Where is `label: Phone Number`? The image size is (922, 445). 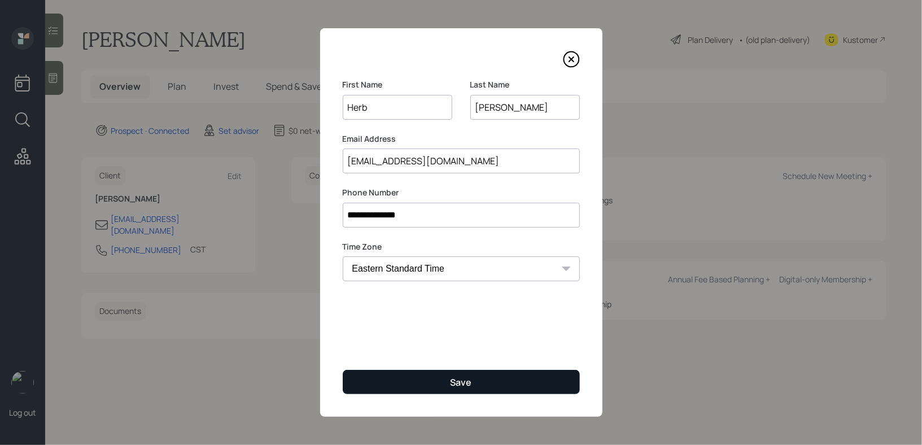 label: Phone Number is located at coordinates (461, 193).